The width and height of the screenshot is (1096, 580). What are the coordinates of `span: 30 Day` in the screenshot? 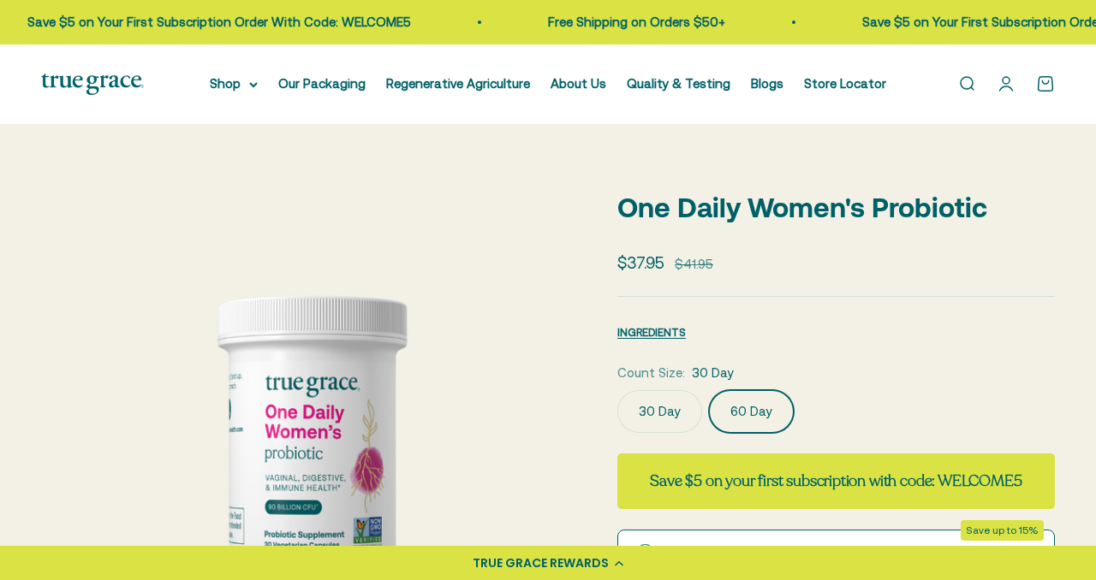 It's located at (712, 373).